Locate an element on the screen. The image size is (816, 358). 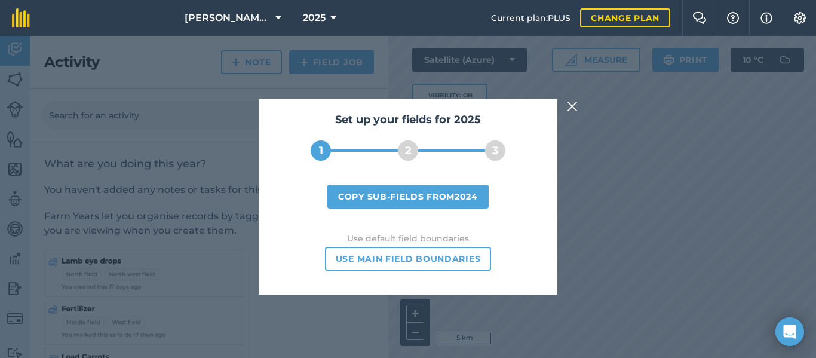
img: fieldmargin Logo is located at coordinates (21, 18).